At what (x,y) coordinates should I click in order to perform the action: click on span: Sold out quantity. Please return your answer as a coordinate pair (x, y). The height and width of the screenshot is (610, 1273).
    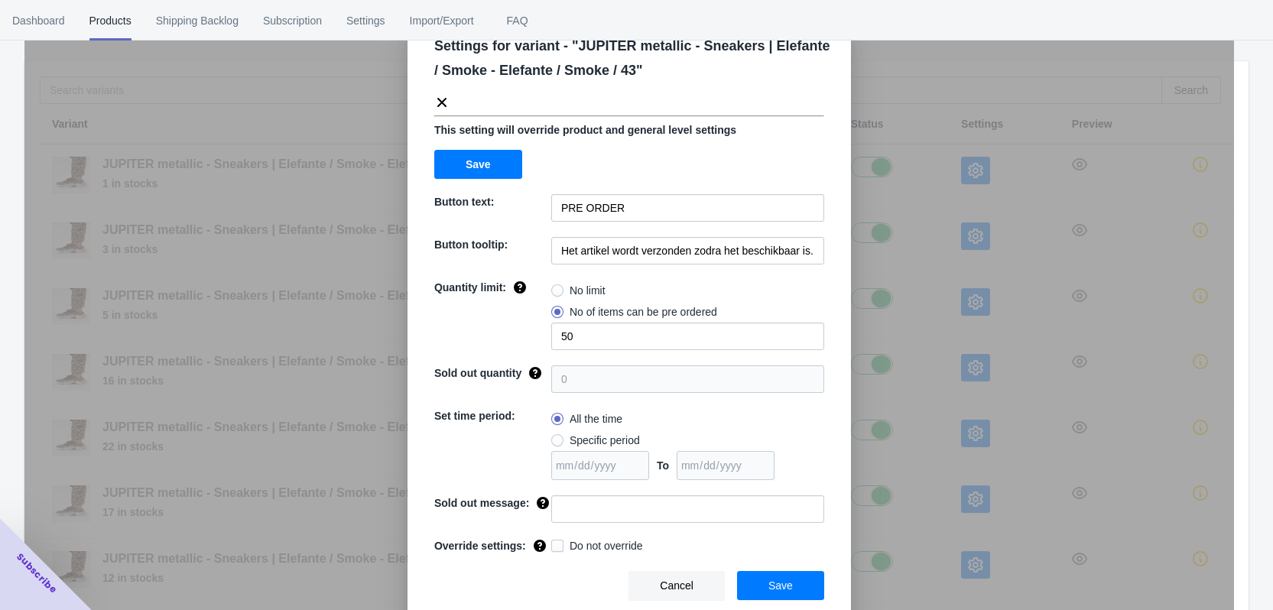
    Looking at the image, I should click on (478, 373).